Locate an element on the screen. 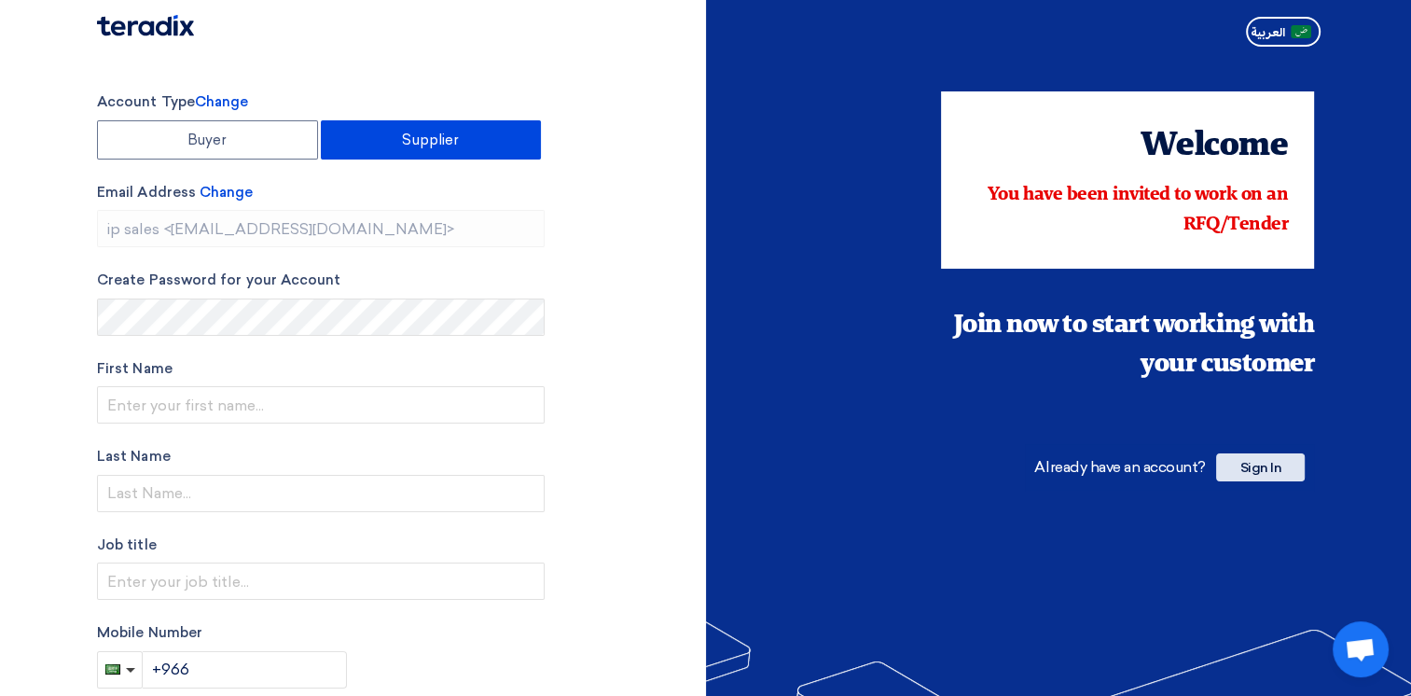  div: Open chat is located at coordinates (1361, 649).